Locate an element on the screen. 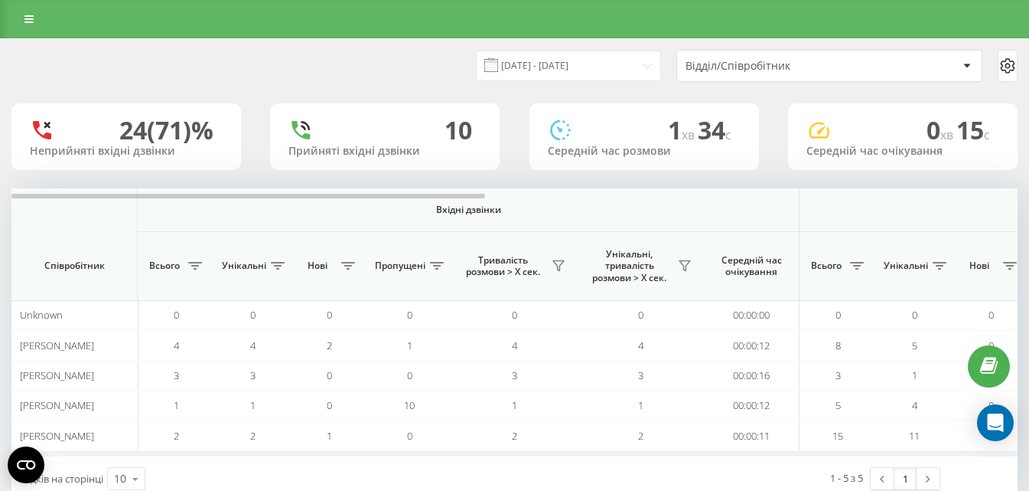 The width and height of the screenshot is (1029, 491). span: 8 is located at coordinates (838, 345).